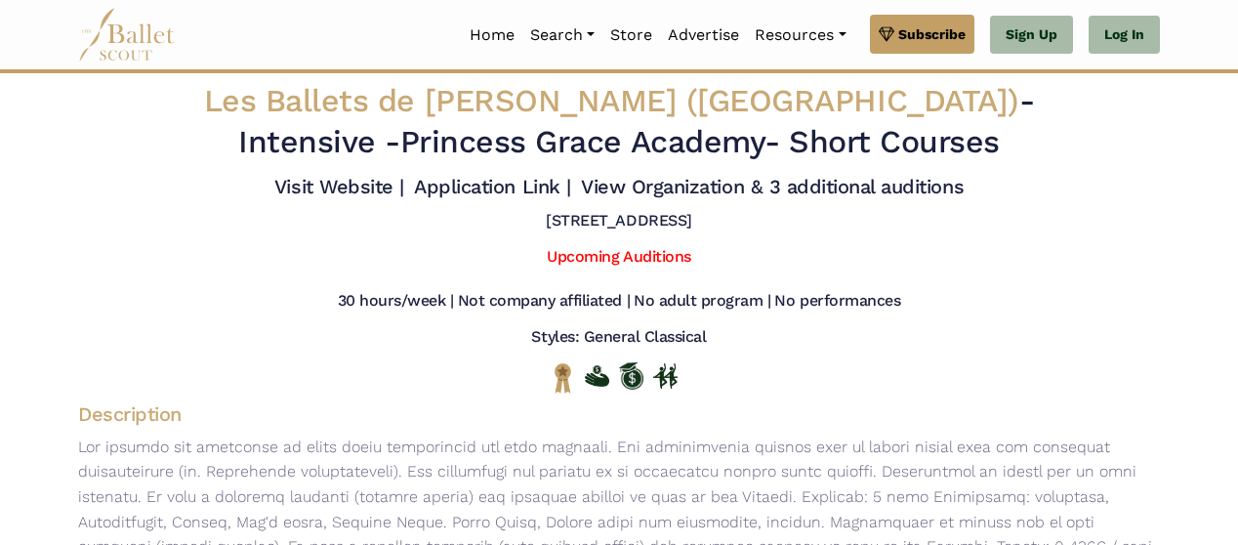  What do you see at coordinates (702, 301) in the screenshot?
I see `h5: No adult program |` at bounding box center [702, 301].